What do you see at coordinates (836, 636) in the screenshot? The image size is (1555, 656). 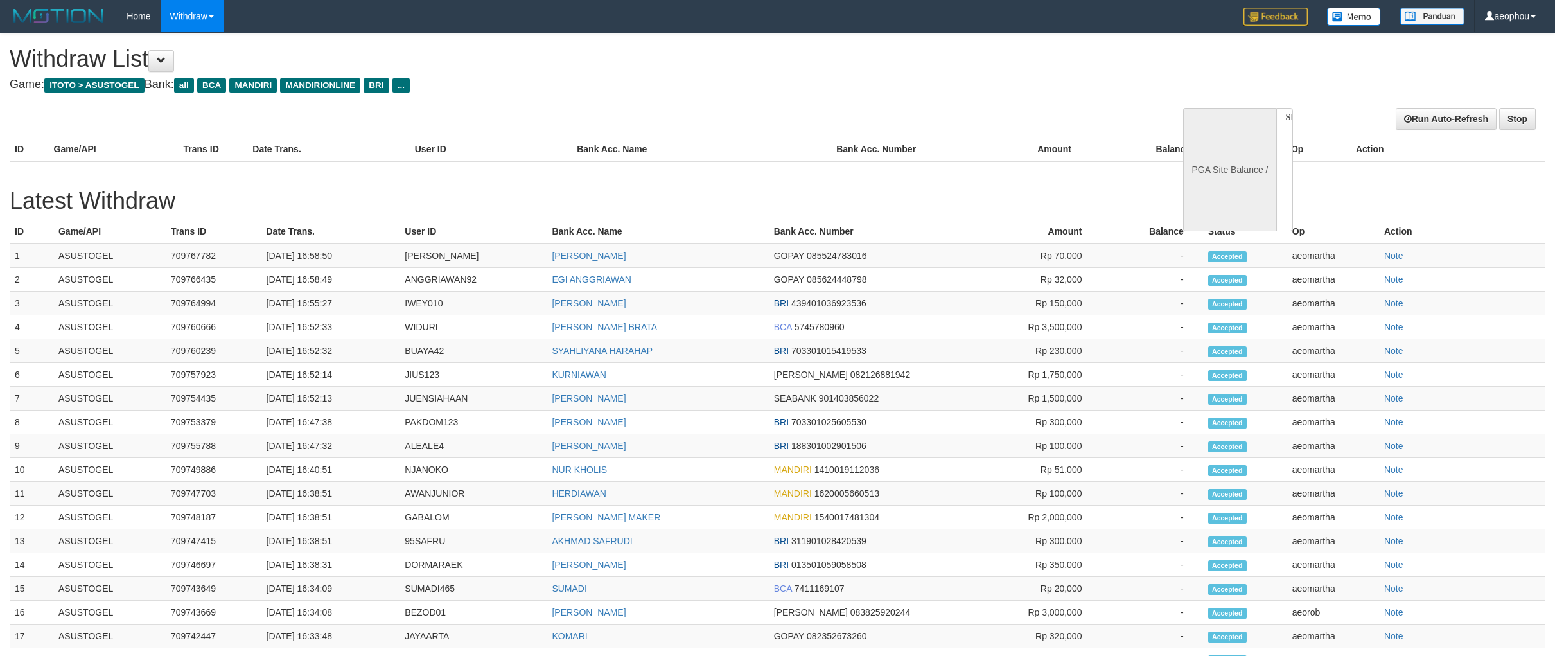 I see `span: 082352673260` at bounding box center [836, 636].